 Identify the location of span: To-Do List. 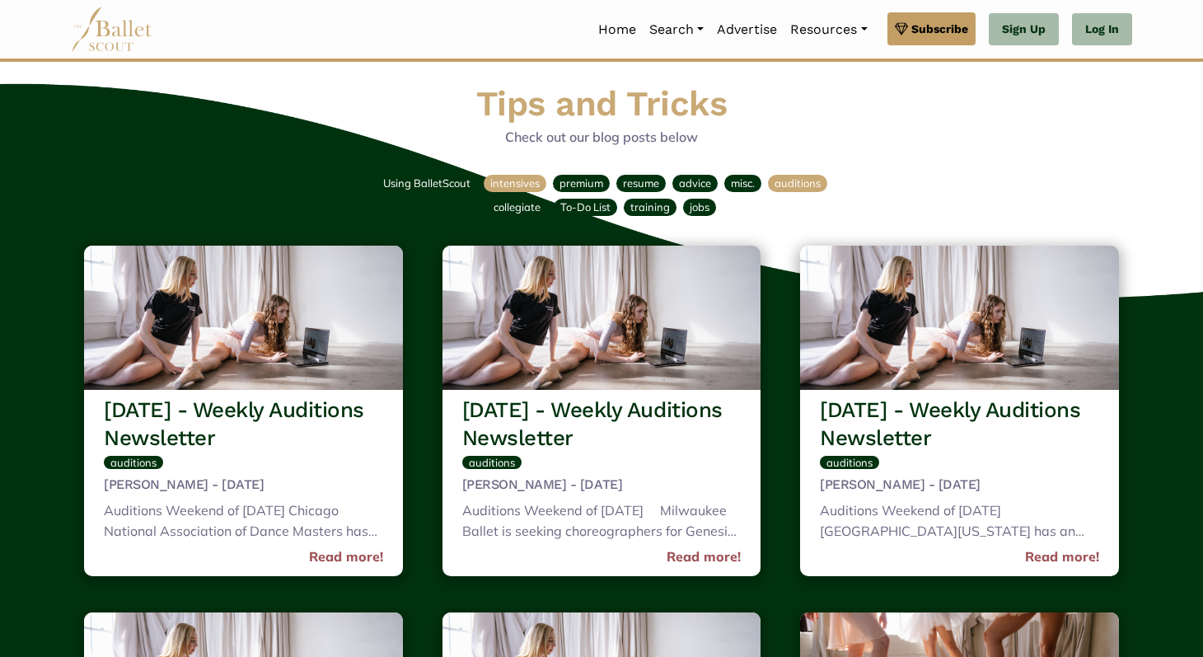
(585, 207).